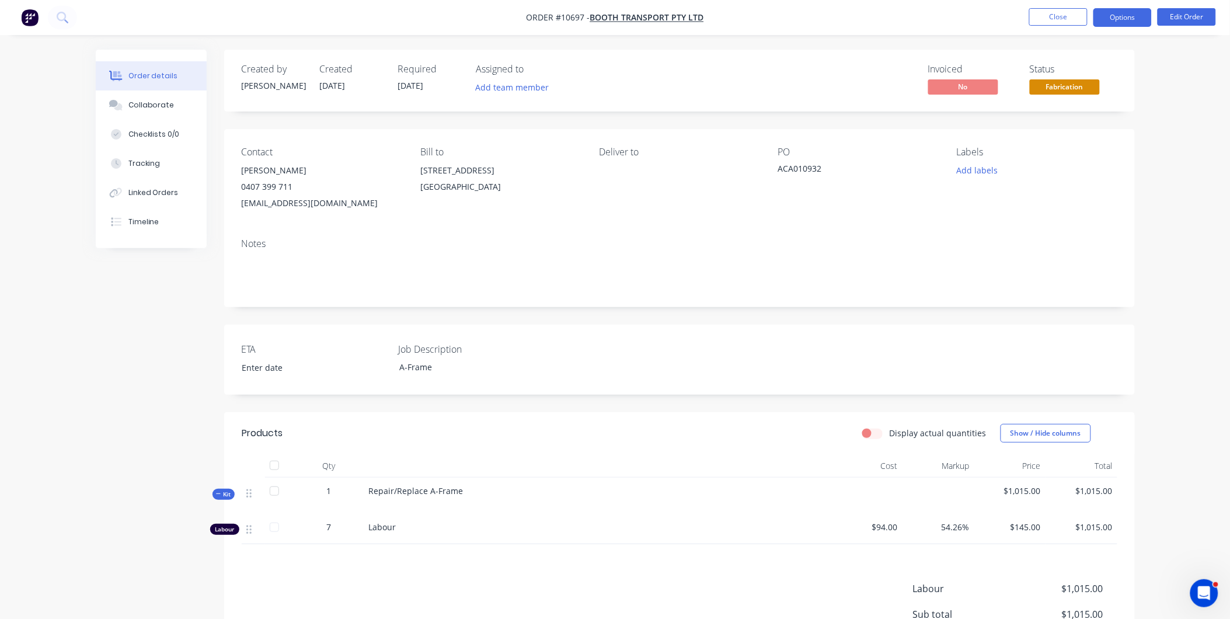  Describe the element at coordinates (1010, 527) in the screenshot. I see `span: $145.00` at that location.